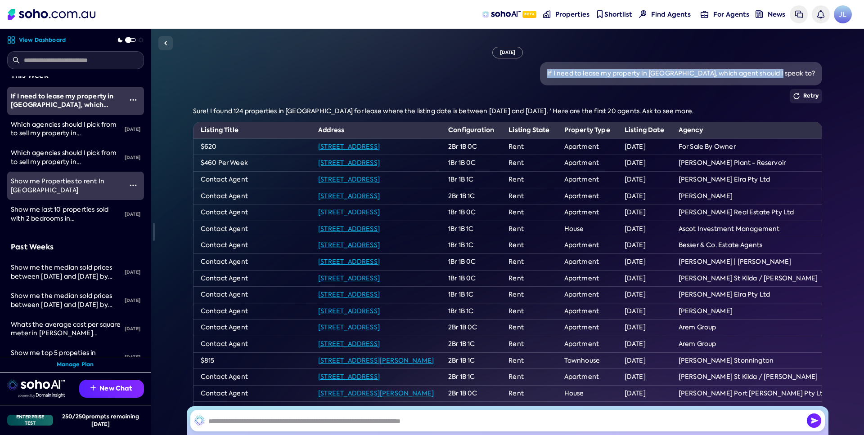 Image resolution: width=864 pixels, height=435 pixels. I want to click on img: More icon, so click(133, 185).